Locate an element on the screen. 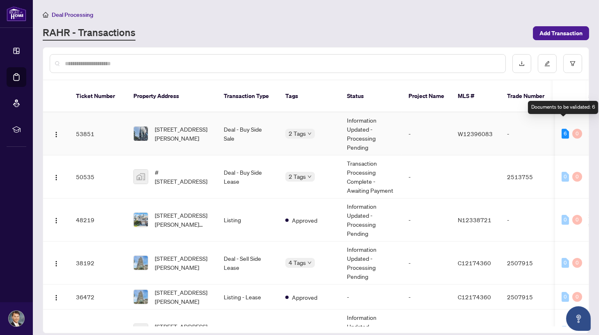 Image resolution: width=599 pixels, height=335 pixels. span: download is located at coordinates (522, 64).